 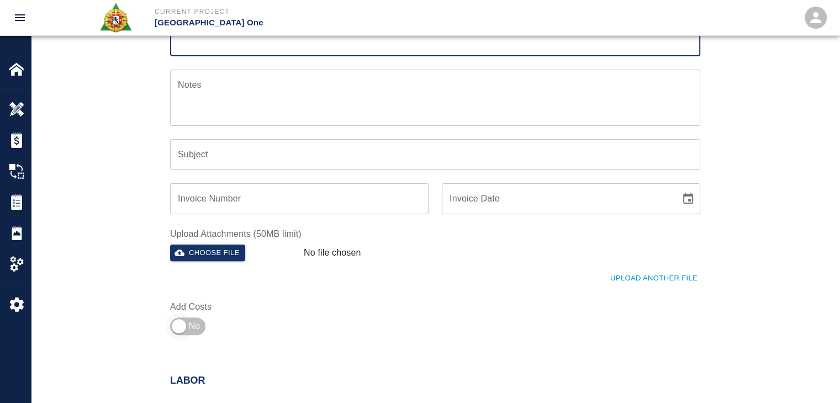 What do you see at coordinates (20, 18) in the screenshot?
I see `button: open drawer` at bounding box center [20, 18].